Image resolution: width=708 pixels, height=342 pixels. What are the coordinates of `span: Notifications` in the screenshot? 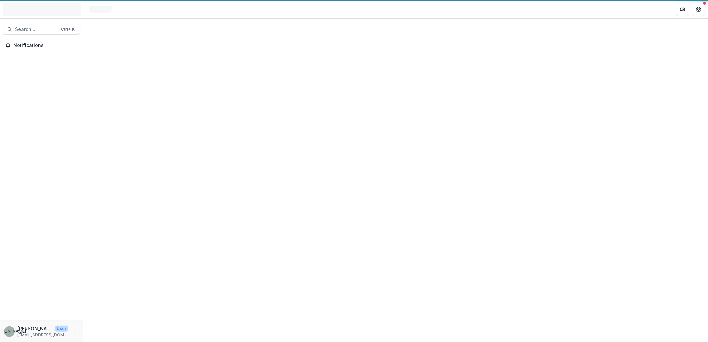 It's located at (45, 45).